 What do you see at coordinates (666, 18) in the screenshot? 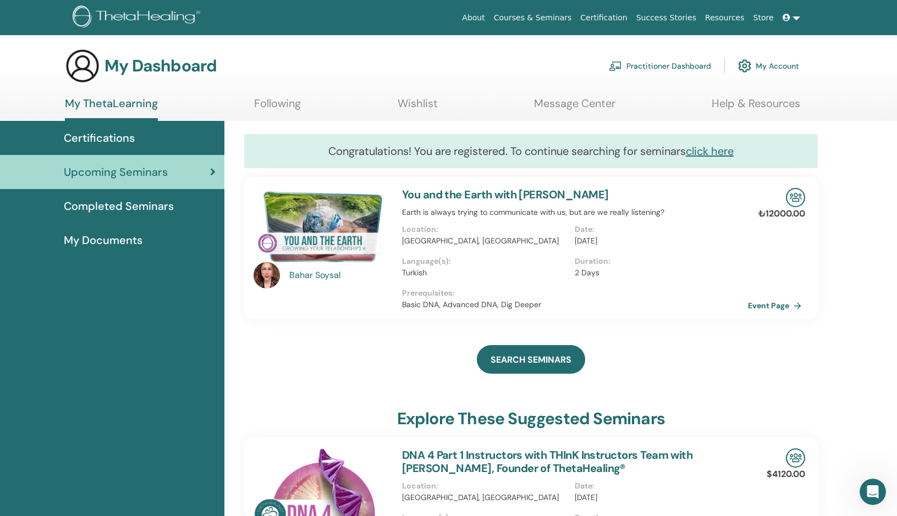
I see `a: Success Stories` at bounding box center [666, 18].